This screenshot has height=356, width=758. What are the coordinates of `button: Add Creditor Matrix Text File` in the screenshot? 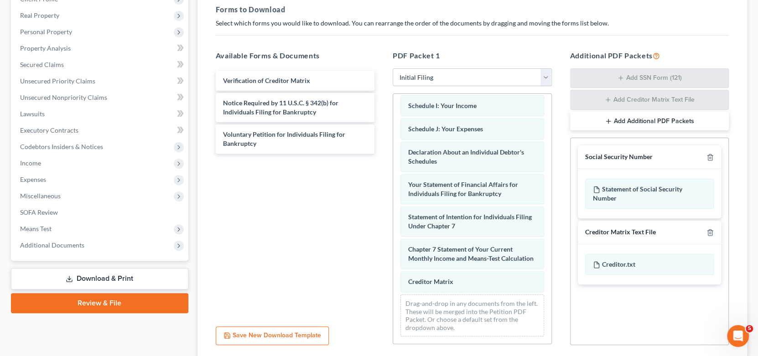 It's located at (650, 100).